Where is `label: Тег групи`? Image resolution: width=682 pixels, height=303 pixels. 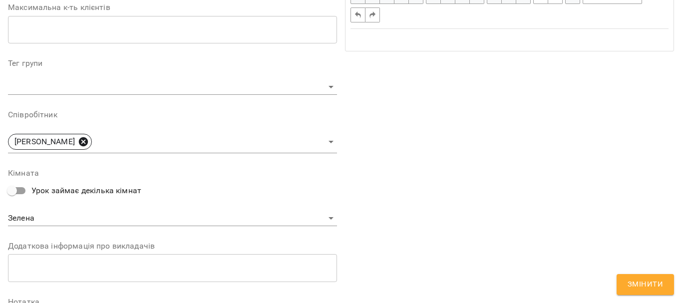 label: Тег групи is located at coordinates (172, 63).